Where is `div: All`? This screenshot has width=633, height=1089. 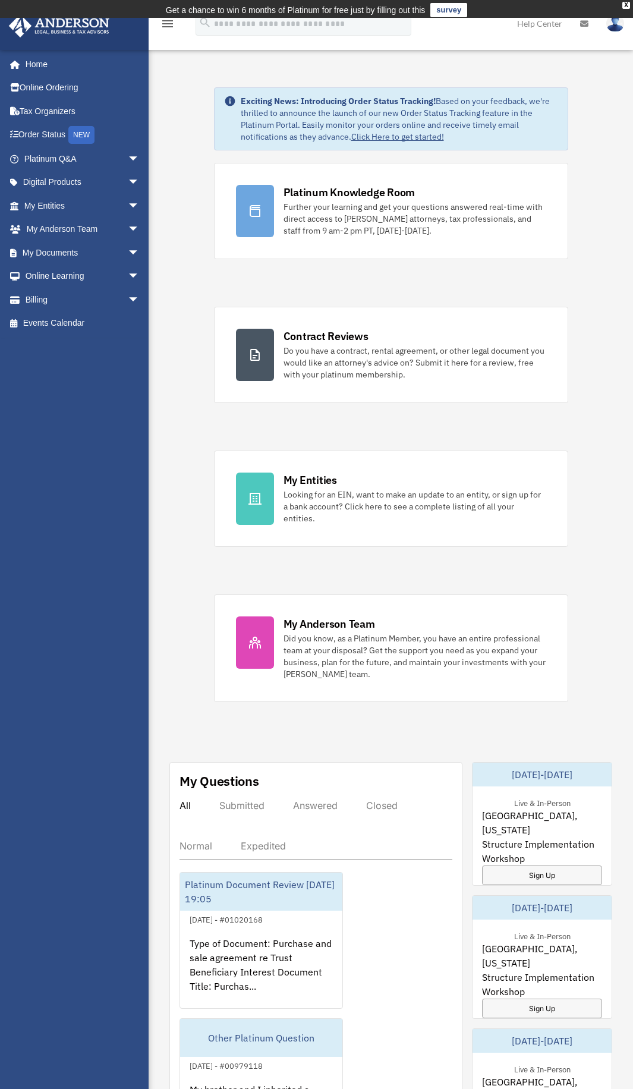 div: All is located at coordinates (185, 805).